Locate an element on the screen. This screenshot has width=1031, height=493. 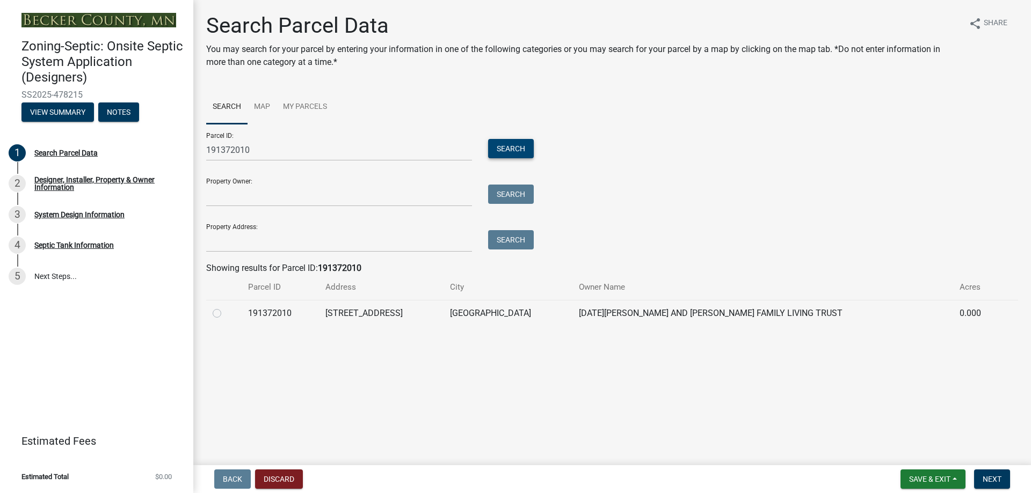
span: $0.00 is located at coordinates (163, 477).